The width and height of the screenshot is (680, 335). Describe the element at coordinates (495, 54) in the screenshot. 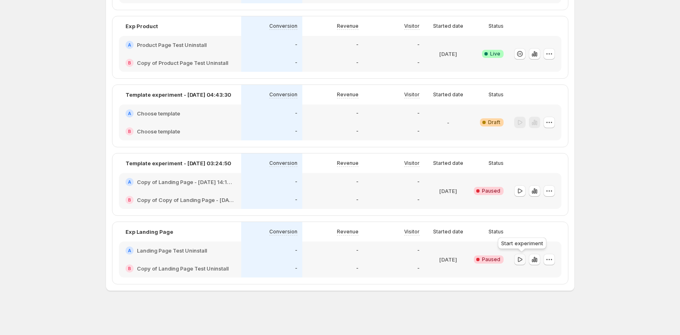

I see `span: Live` at that location.